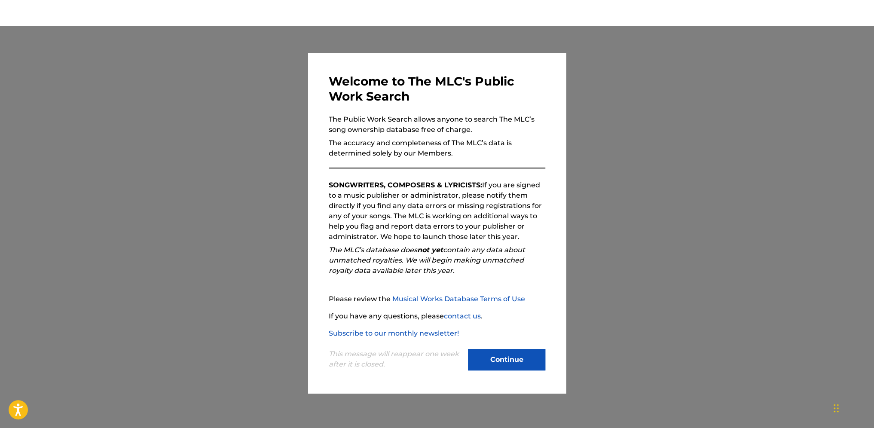  I want to click on p: Please review the, so click(437, 299).